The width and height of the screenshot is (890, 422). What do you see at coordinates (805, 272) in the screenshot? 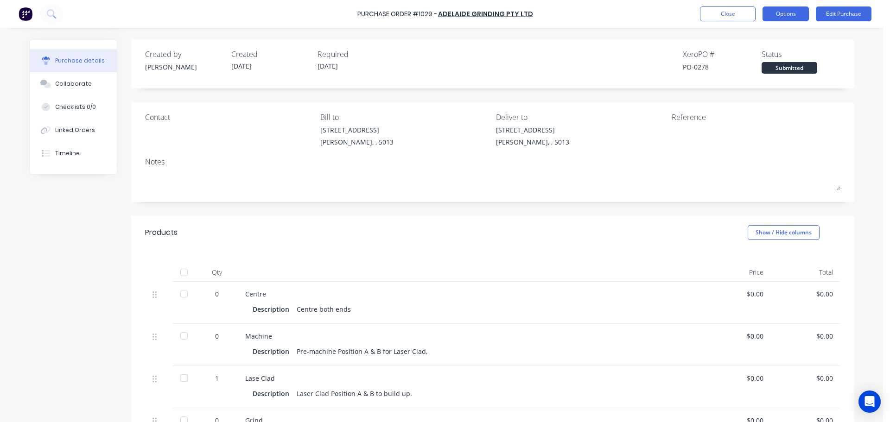
I see `div: Total` at bounding box center [805, 272].